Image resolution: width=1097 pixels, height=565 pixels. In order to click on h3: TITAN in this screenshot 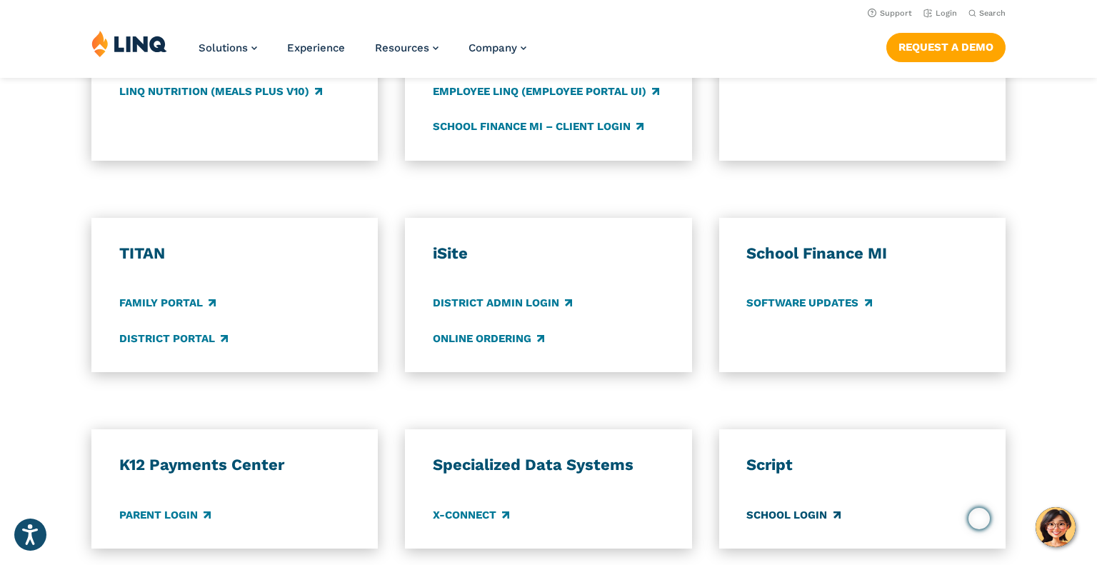, I will do `click(235, 253)`.